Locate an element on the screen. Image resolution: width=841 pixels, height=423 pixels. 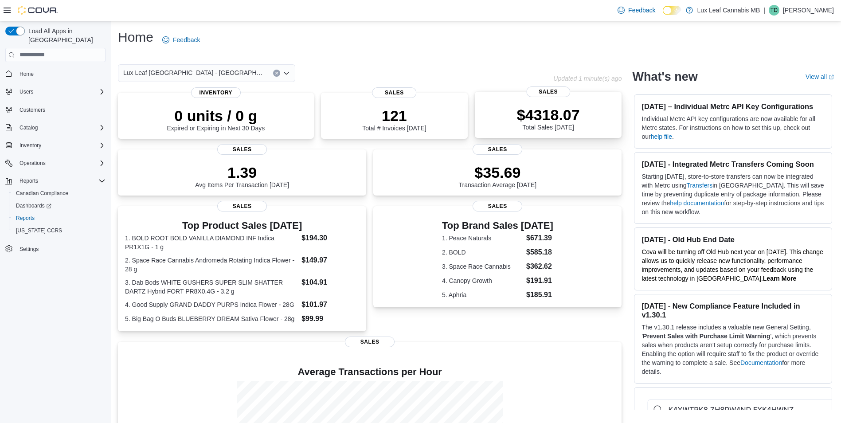
h1: Home is located at coordinates (136, 37).